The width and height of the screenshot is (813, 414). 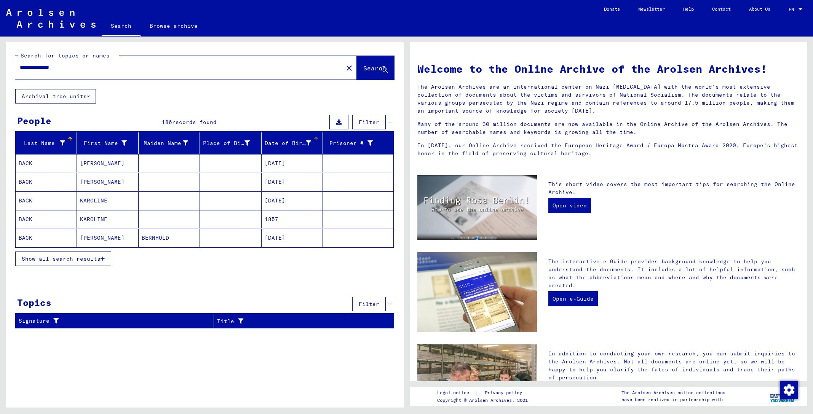 What do you see at coordinates (375, 68) in the screenshot?
I see `span: Search` at bounding box center [375, 68].